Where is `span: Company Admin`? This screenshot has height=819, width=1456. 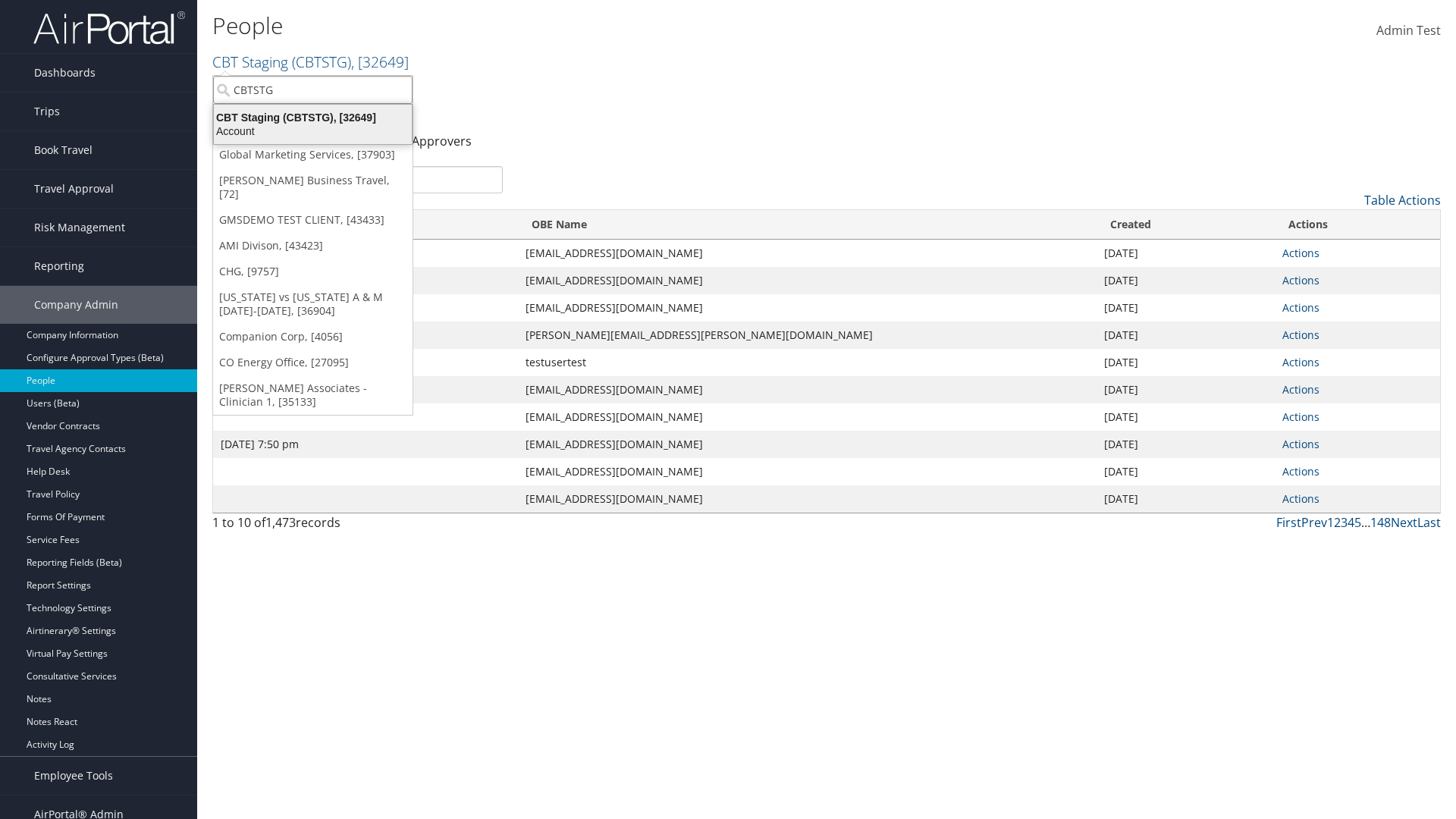 span: Company Admin is located at coordinates (76, 305).